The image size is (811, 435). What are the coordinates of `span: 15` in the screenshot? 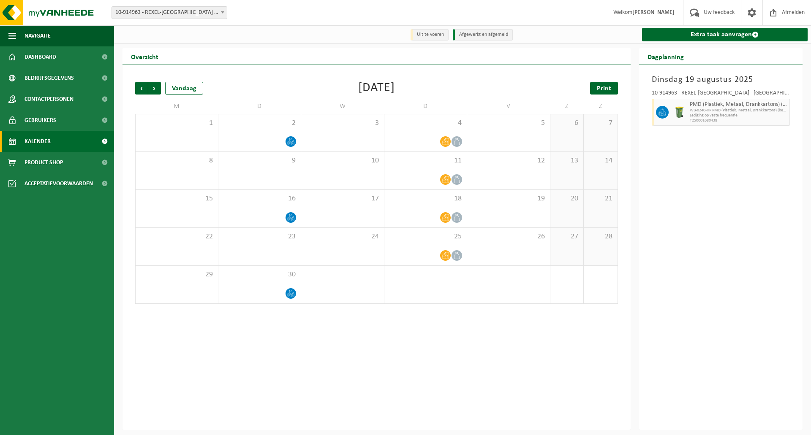 It's located at (177, 199).